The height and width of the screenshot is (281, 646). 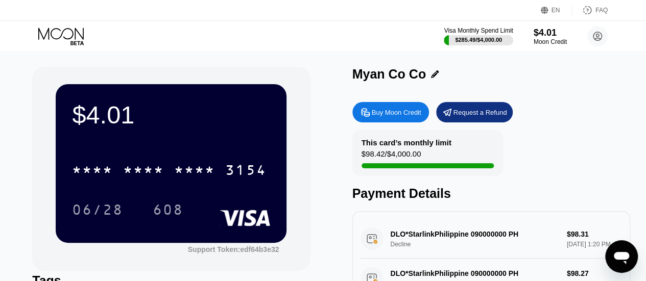 I want to click on div: Moon Credit, so click(x=550, y=42).